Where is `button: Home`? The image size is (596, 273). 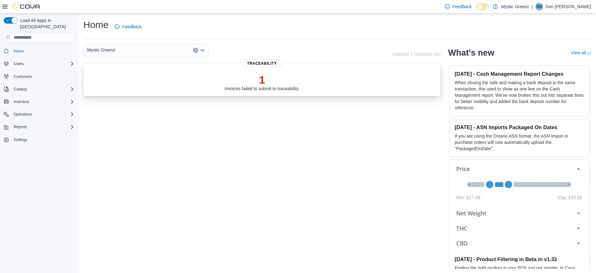 button: Home is located at coordinates (39, 51).